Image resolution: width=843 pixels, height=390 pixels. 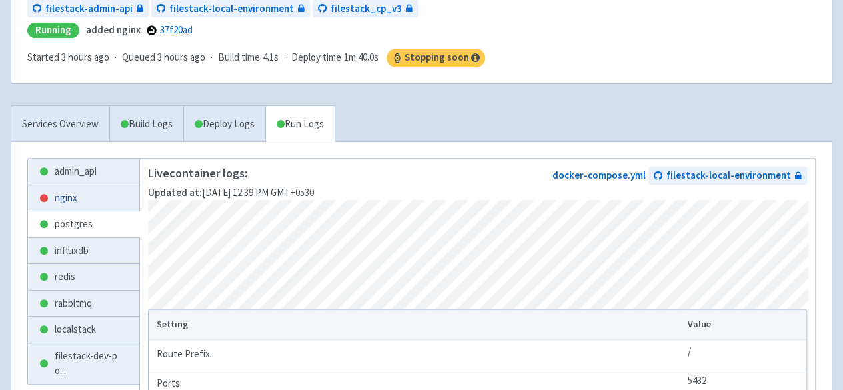 What do you see at coordinates (83, 329) in the screenshot?
I see `a: localstack` at bounding box center [83, 329].